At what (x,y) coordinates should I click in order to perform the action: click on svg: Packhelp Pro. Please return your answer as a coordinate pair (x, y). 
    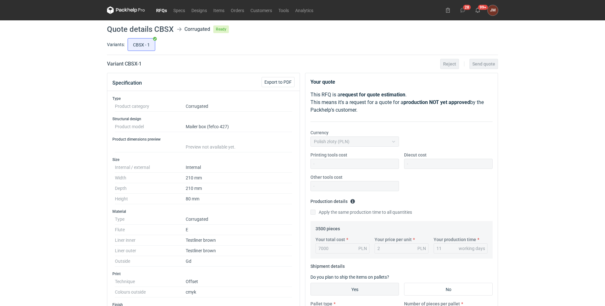
    Looking at the image, I should click on (126, 10).